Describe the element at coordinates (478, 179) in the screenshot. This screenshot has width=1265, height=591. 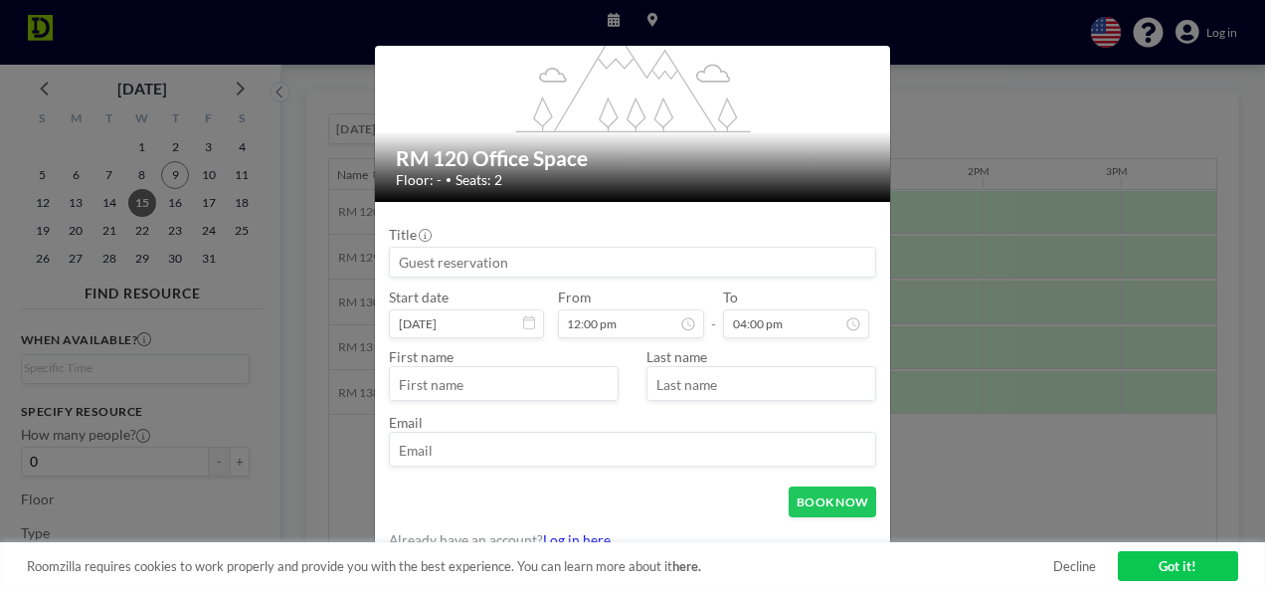
I see `span: Seats: 2` at that location.